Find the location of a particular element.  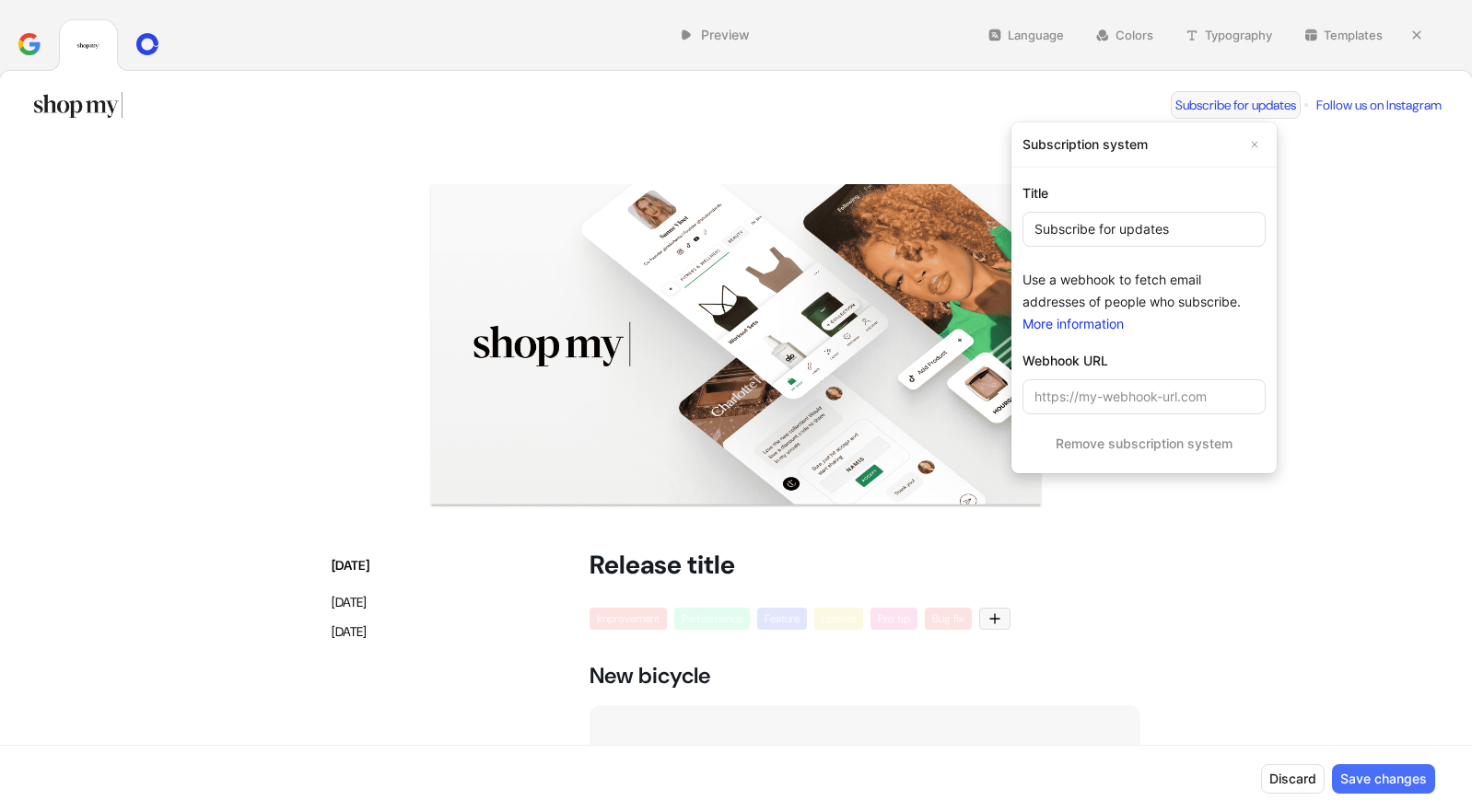

div: Title is located at coordinates (1144, 194).